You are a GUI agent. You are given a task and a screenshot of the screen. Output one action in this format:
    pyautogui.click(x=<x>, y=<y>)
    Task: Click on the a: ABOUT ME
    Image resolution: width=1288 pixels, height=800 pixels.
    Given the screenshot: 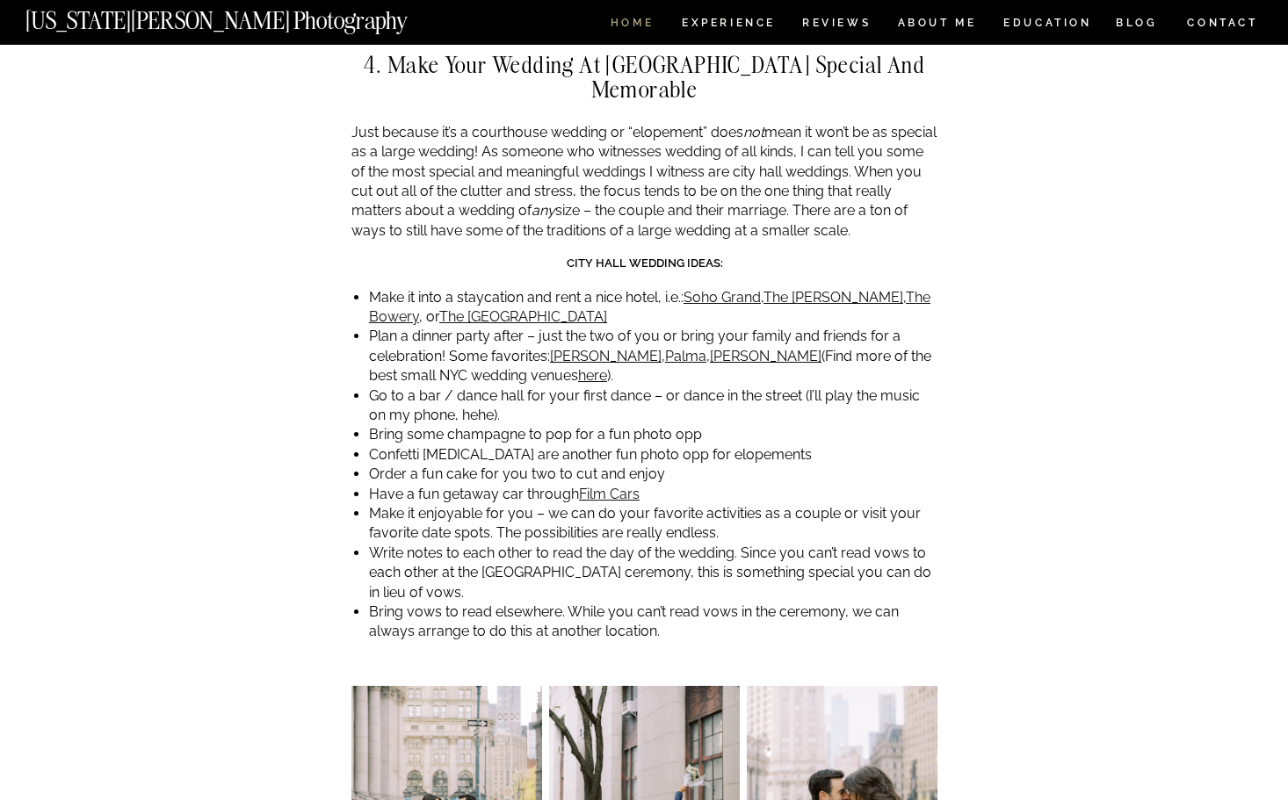 What is the action you would take?
    pyautogui.click(x=936, y=25)
    